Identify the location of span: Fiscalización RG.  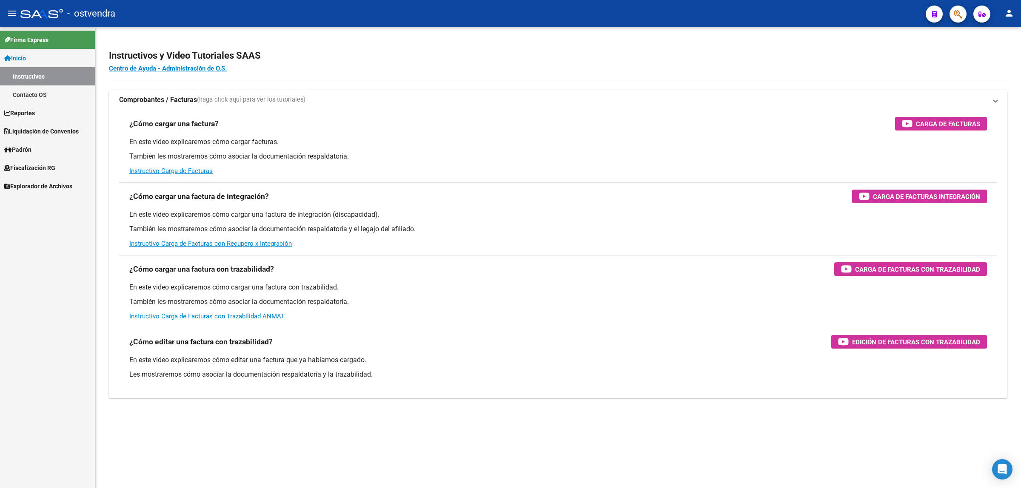
(30, 168).